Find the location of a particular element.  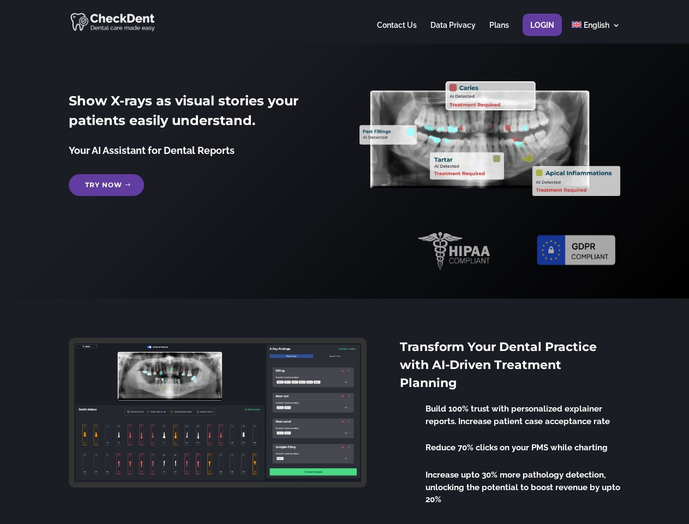

a: English is located at coordinates (596, 32).